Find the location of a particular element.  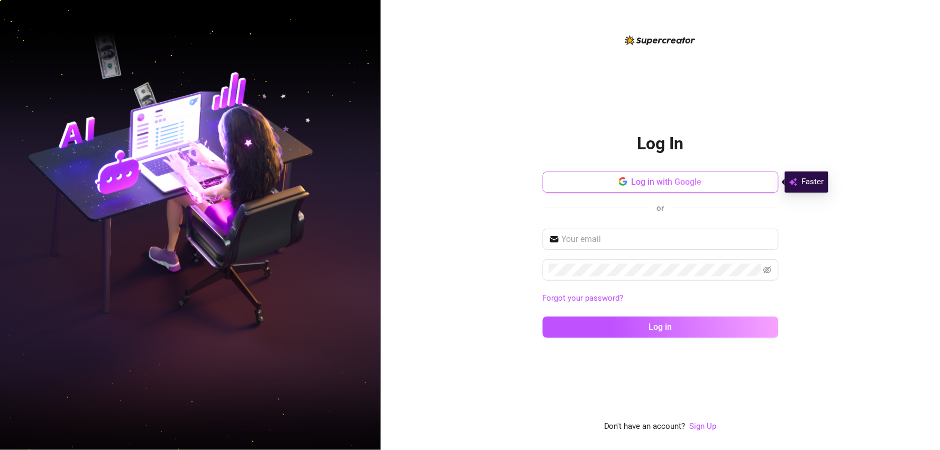

input: Your email is located at coordinates (667, 239).